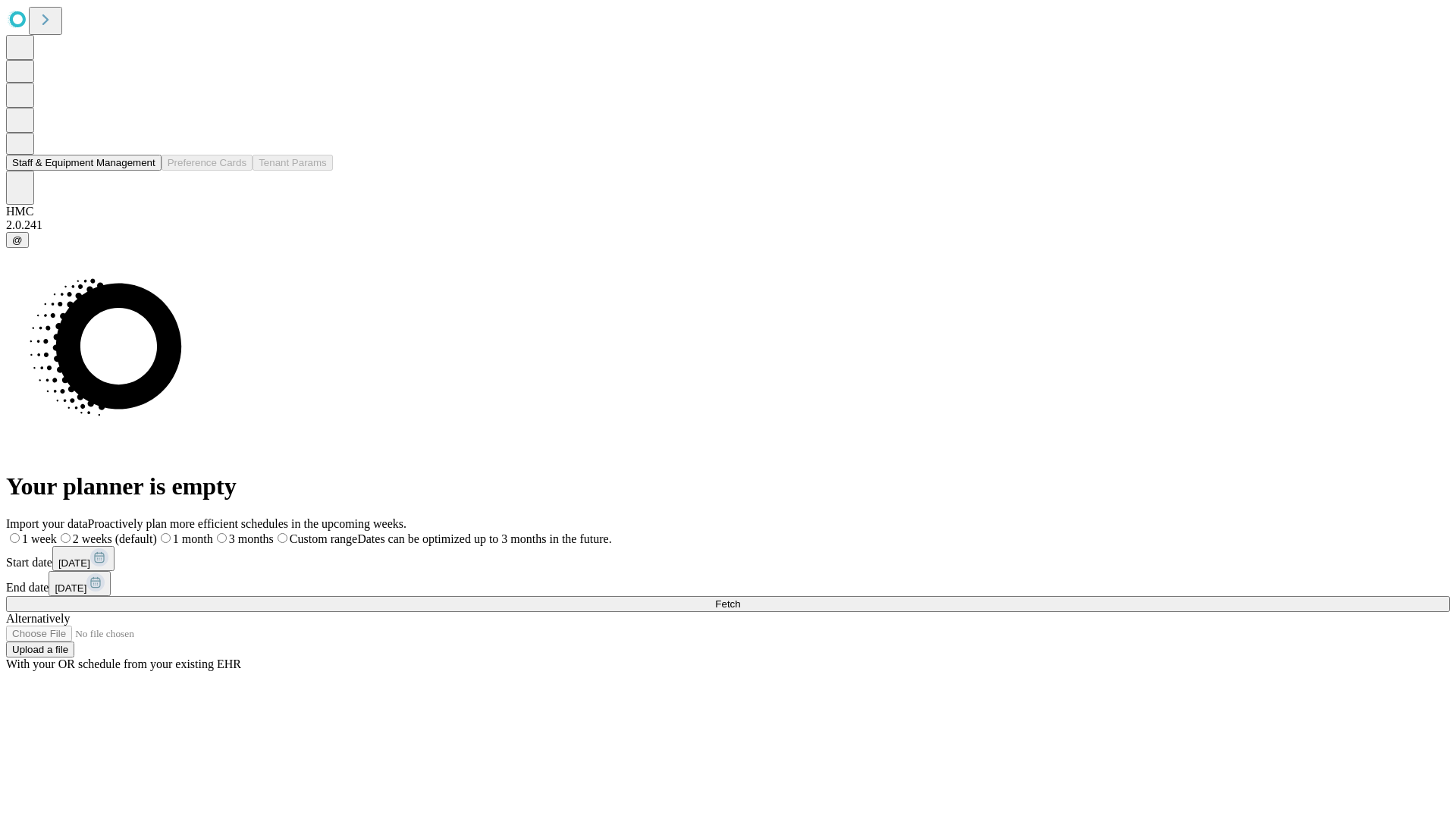 The width and height of the screenshot is (1456, 819). What do you see at coordinates (728, 603) in the screenshot?
I see `span: Fetch` at bounding box center [728, 603].